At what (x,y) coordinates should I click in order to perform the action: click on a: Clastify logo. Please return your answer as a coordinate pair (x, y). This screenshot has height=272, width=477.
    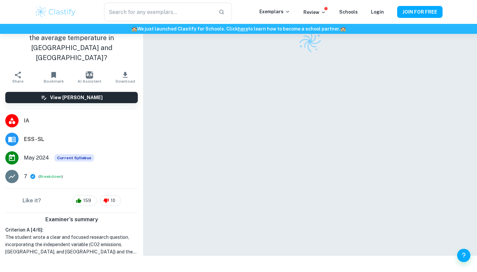
    Looking at the image, I should click on (55, 12).